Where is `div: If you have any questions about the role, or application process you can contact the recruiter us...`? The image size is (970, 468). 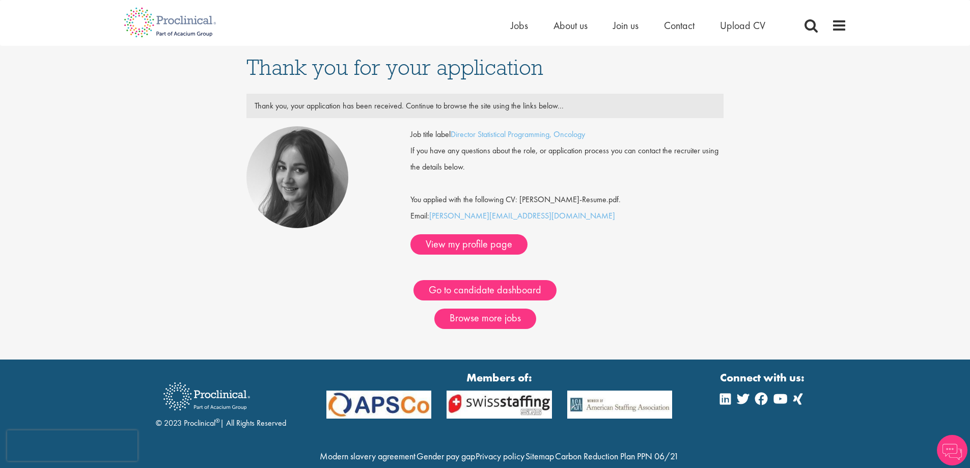 div: If you have any questions about the role, or application process you can contact the recruiter us... is located at coordinates (567, 159).